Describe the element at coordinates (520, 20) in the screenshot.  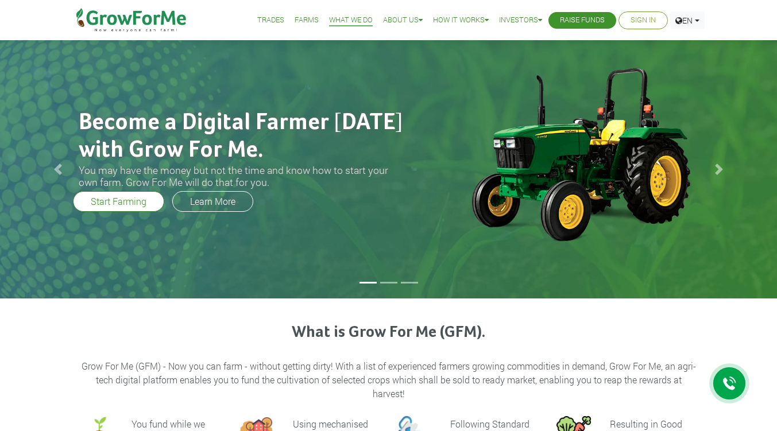
I see `a: Investors` at that location.